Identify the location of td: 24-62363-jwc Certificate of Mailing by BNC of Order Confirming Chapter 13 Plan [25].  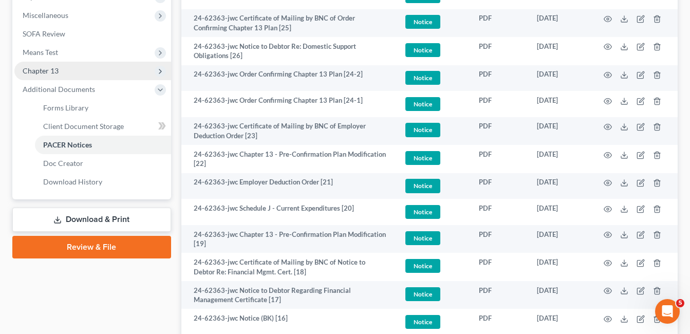
(288, 23).